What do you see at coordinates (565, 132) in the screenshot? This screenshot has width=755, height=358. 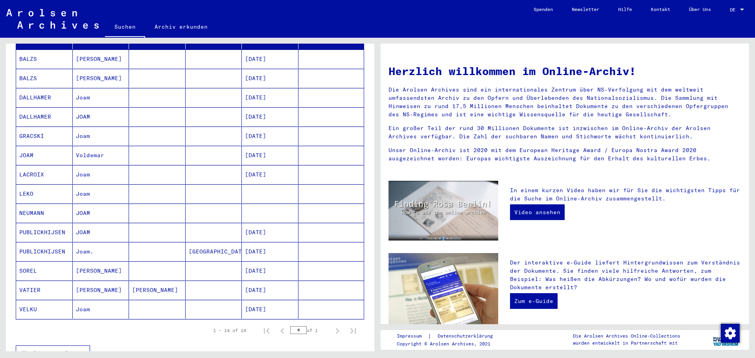 I see `p: Ein großer Teil der rund 30 Millionen Dokumente ist inzwischen im Online-Archiv der Arolsen Archi...` at bounding box center [565, 132].